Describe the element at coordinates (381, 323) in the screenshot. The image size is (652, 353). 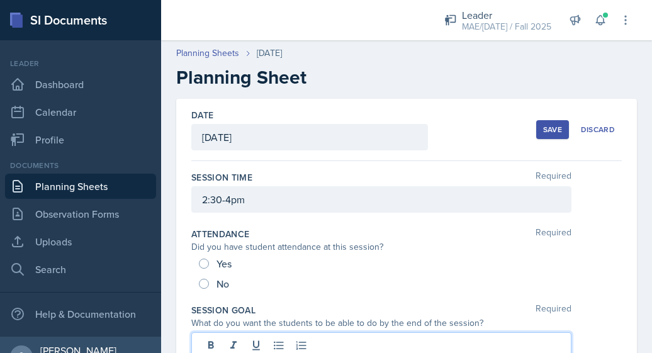
I see `div: What do you want the students to be able to do by the end of the session?` at that location.